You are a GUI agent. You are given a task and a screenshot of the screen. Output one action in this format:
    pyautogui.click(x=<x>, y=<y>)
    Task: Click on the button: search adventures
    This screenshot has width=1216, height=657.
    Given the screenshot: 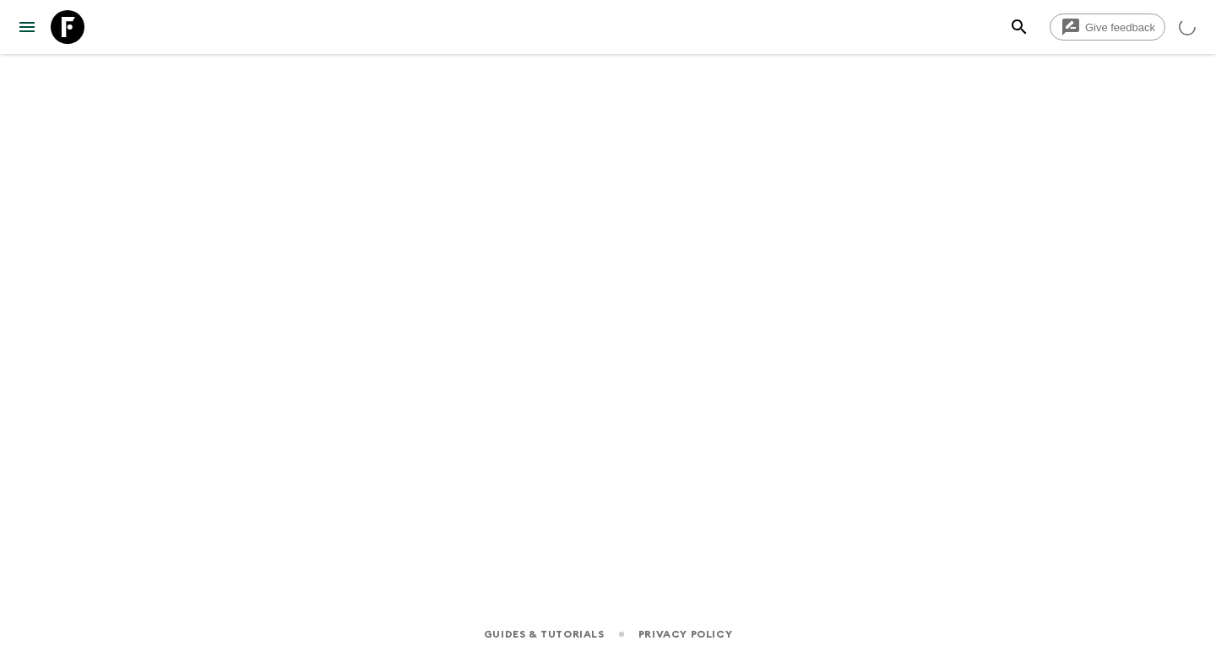 What is the action you would take?
    pyautogui.click(x=1019, y=27)
    